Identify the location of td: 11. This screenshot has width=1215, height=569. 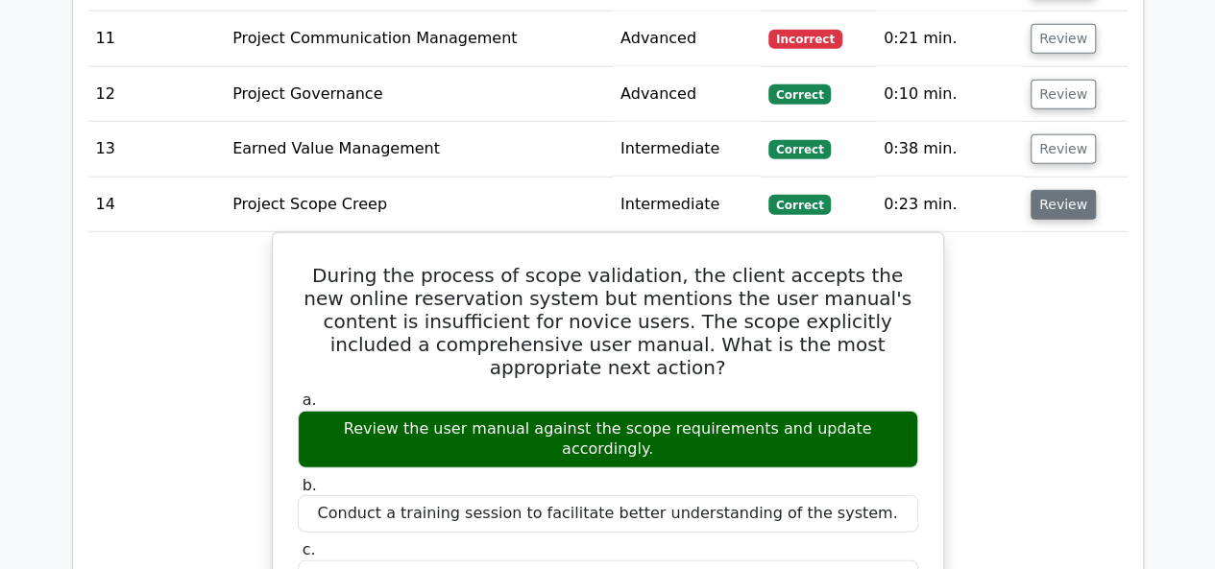
(157, 38).